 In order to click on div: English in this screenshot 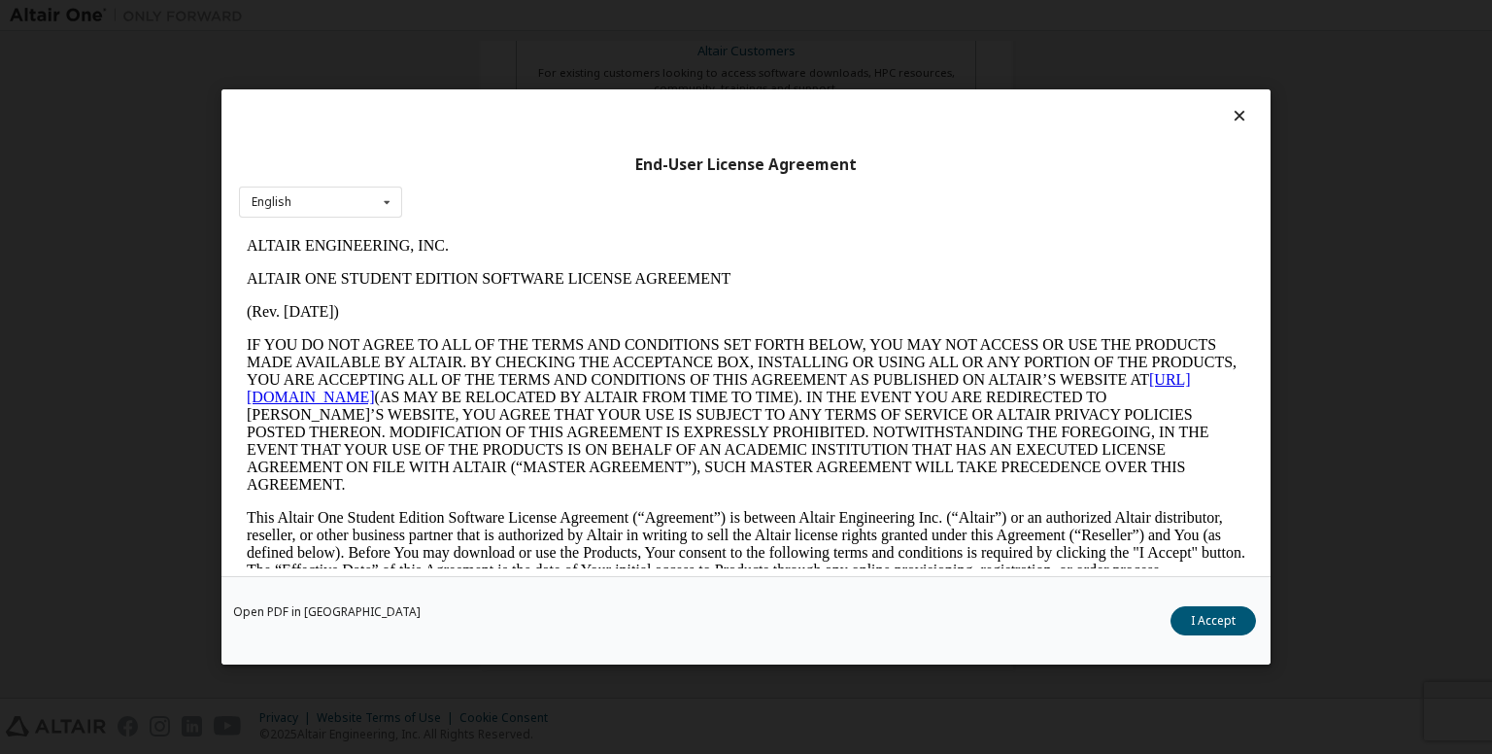, I will do `click(271, 202)`.